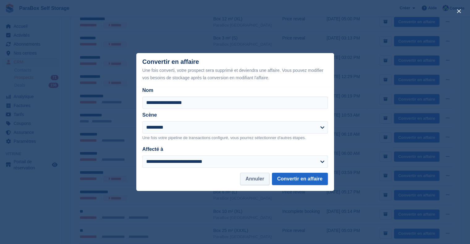 This screenshot has width=470, height=244. What do you see at coordinates (235, 138) in the screenshot?
I see `p: Une fois votre pipeline de transactions configuré, vous pourrez sélectionner d'autres étapes.` at bounding box center [235, 138].